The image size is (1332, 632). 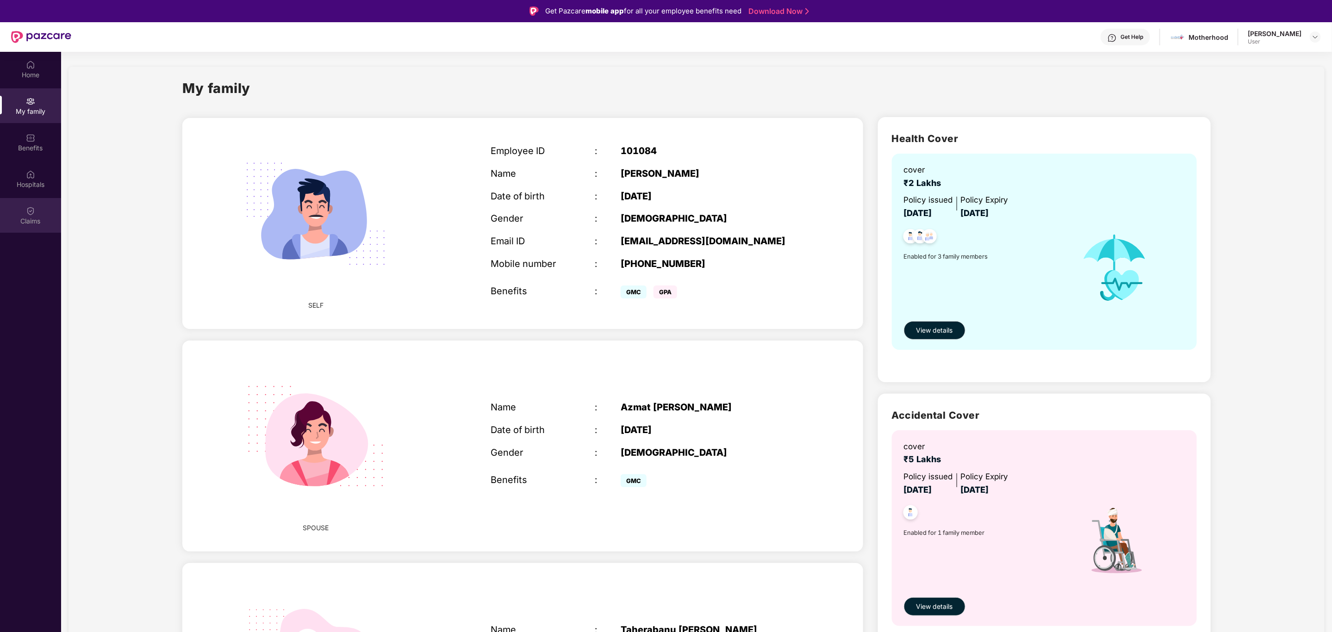 I want to click on div: Motherhood, so click(x=1208, y=37).